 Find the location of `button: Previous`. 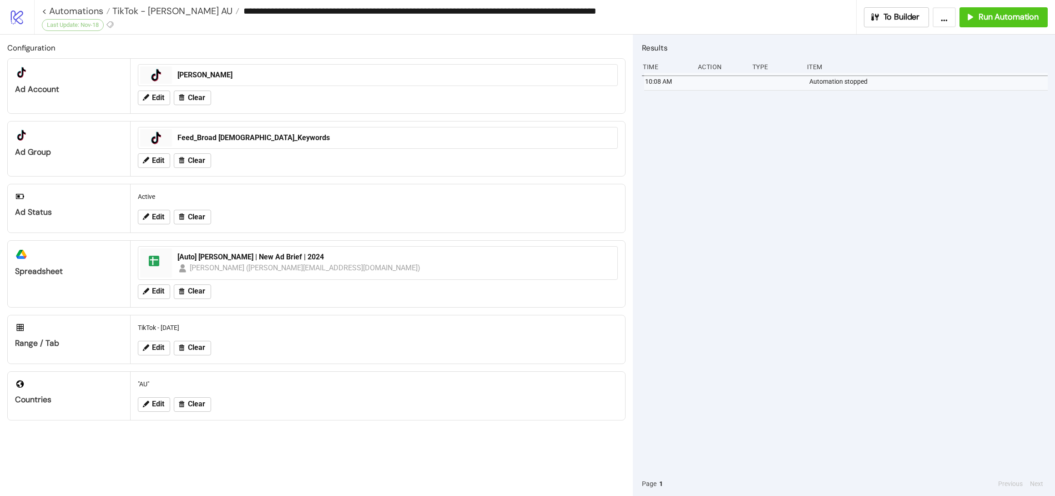

button: Previous is located at coordinates (1011, 484).